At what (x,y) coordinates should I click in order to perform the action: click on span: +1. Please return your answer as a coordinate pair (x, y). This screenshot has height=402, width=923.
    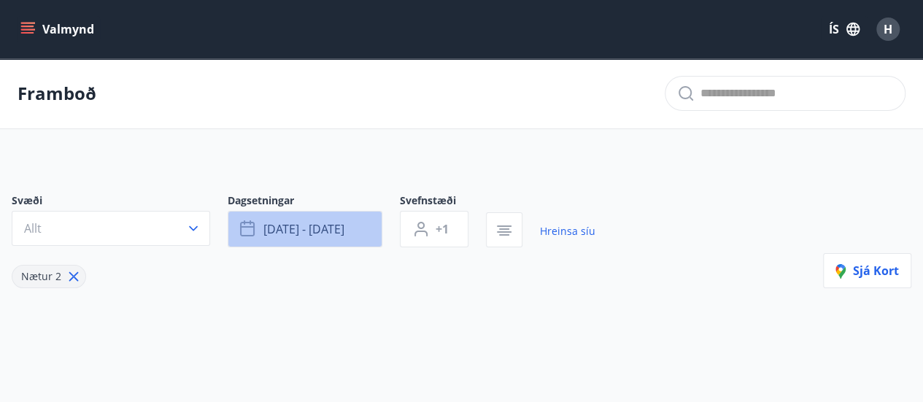
    Looking at the image, I should click on (442, 229).